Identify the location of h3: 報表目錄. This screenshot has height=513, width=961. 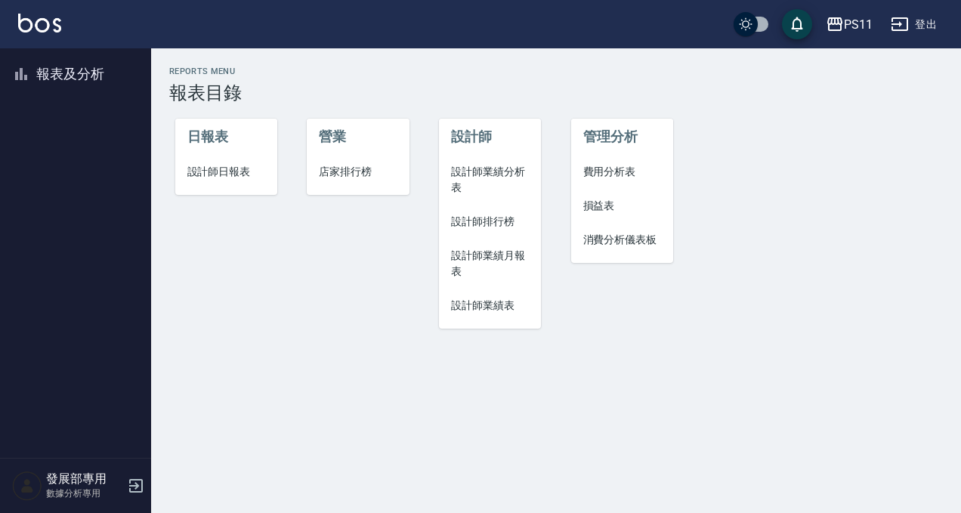
(556, 93).